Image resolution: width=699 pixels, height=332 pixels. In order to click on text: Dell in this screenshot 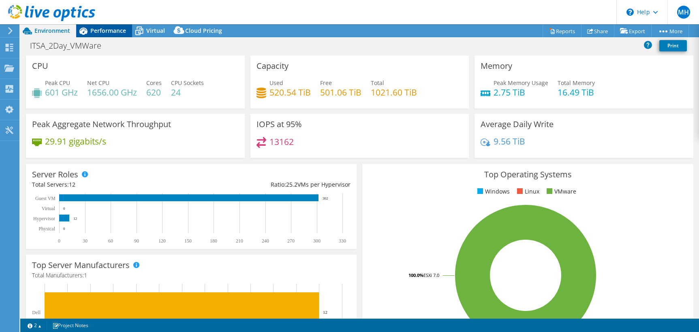, I will do `click(36, 313)`.